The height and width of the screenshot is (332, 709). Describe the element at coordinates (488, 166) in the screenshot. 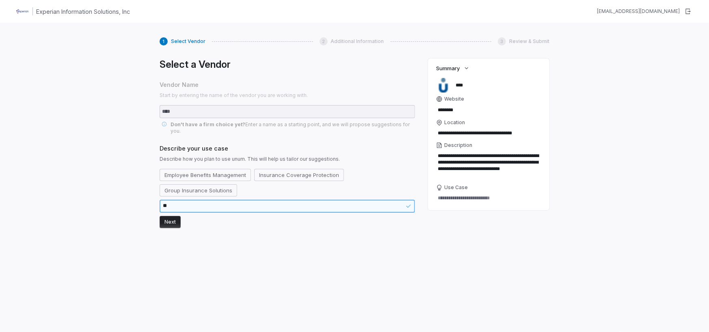

I see `textarea: Description` at that location.